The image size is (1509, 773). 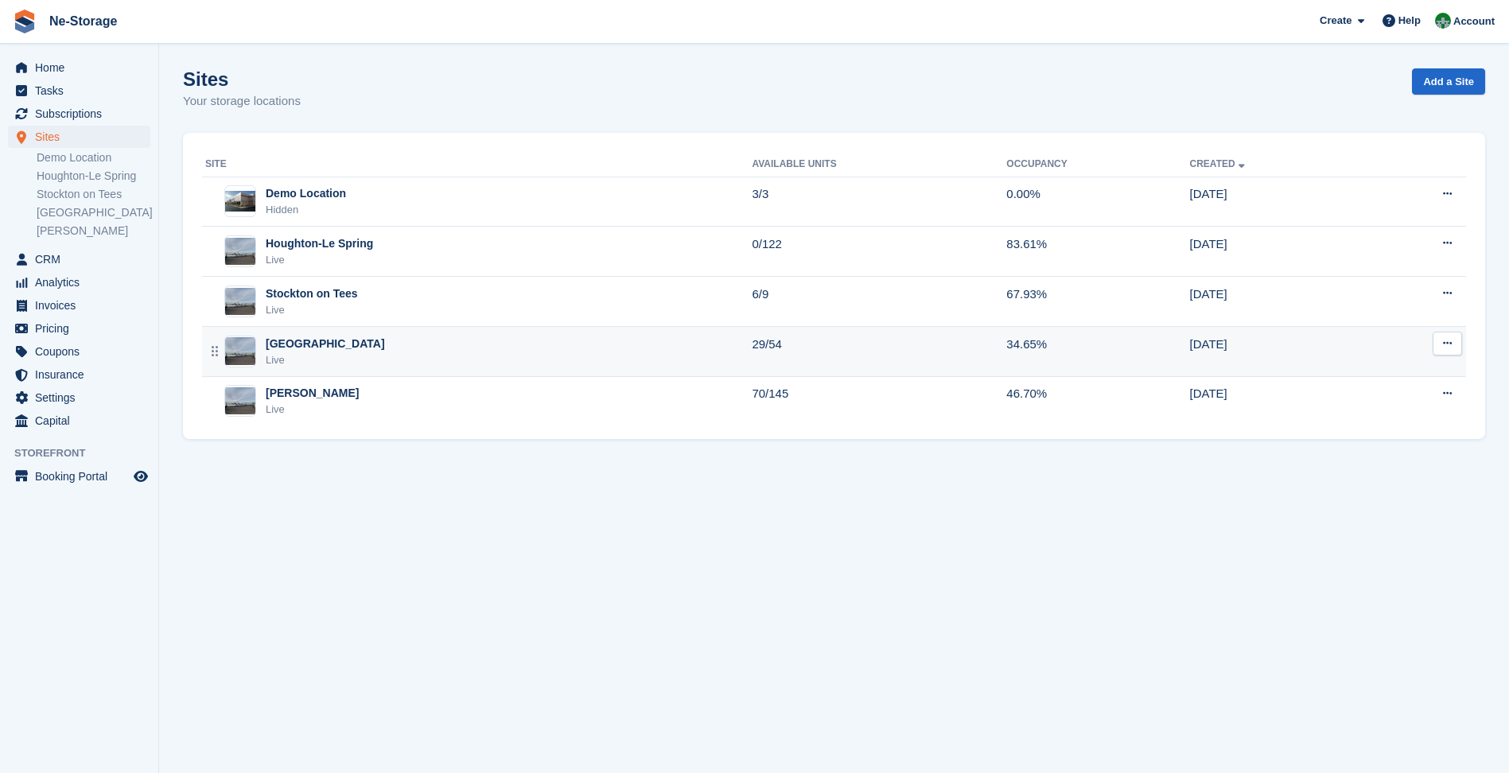 I want to click on span: Account, so click(x=1474, y=21).